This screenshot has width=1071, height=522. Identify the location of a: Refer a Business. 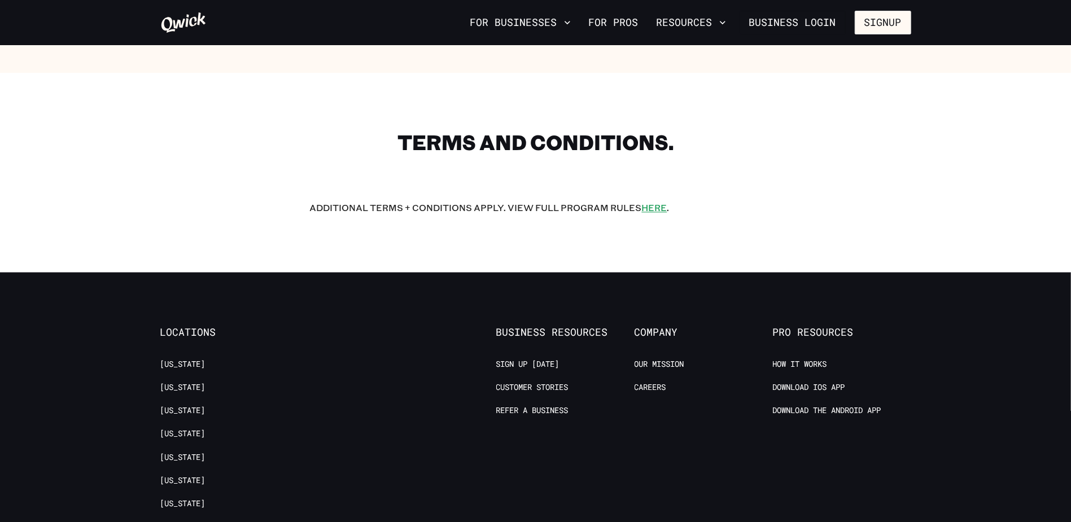
(533, 411).